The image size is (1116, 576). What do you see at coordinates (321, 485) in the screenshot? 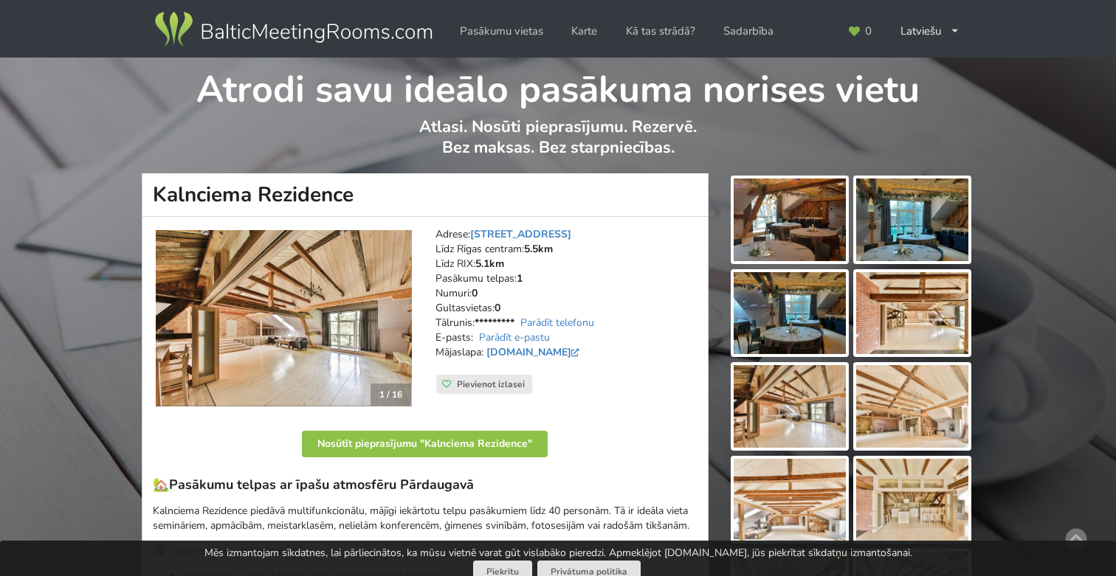
I see `strong: Pasākumu telpas ar īpašu atmosfēru Pārdaugavā` at bounding box center [321, 485].